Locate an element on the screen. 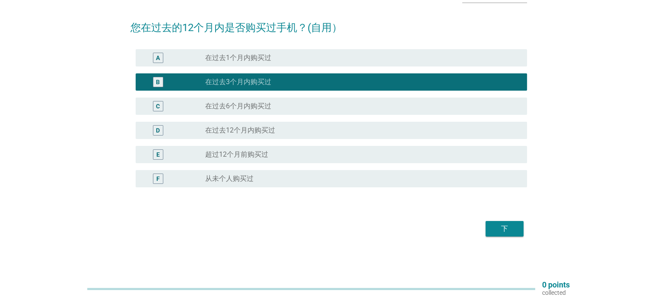  p: 0 points is located at coordinates (556, 285).